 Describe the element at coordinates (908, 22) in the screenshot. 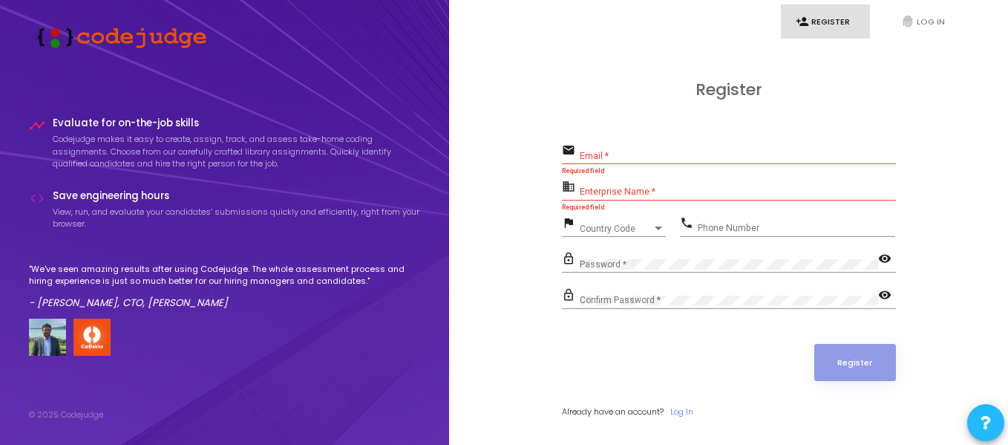

I see `i: fingerprint` at that location.